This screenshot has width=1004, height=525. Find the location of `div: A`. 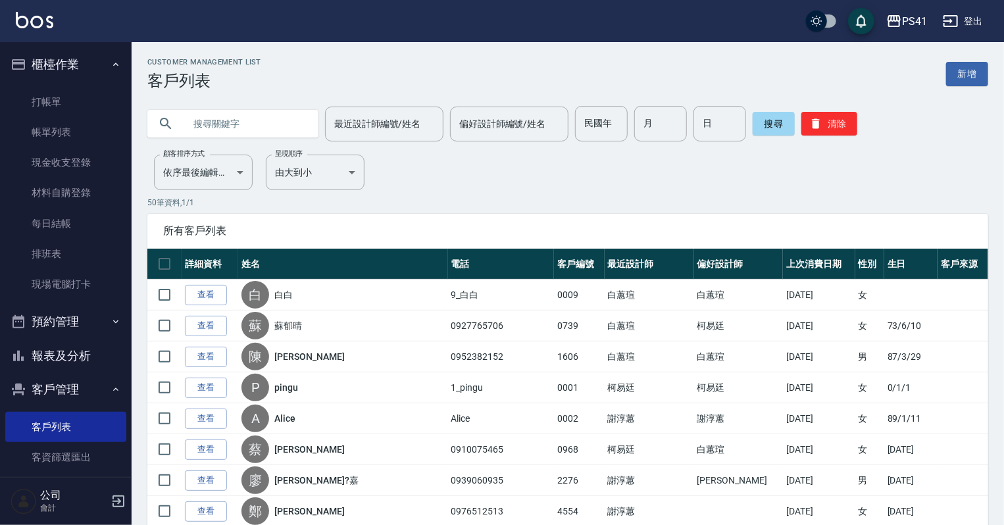

div: A is located at coordinates (255, 419).